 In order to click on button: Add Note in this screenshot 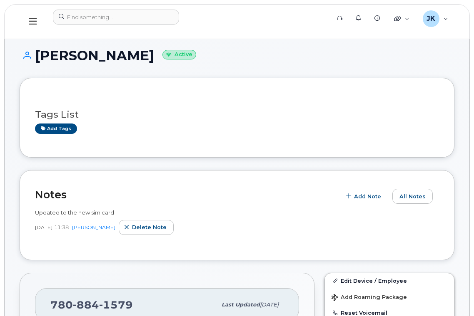, I will do `click(364, 196)`.